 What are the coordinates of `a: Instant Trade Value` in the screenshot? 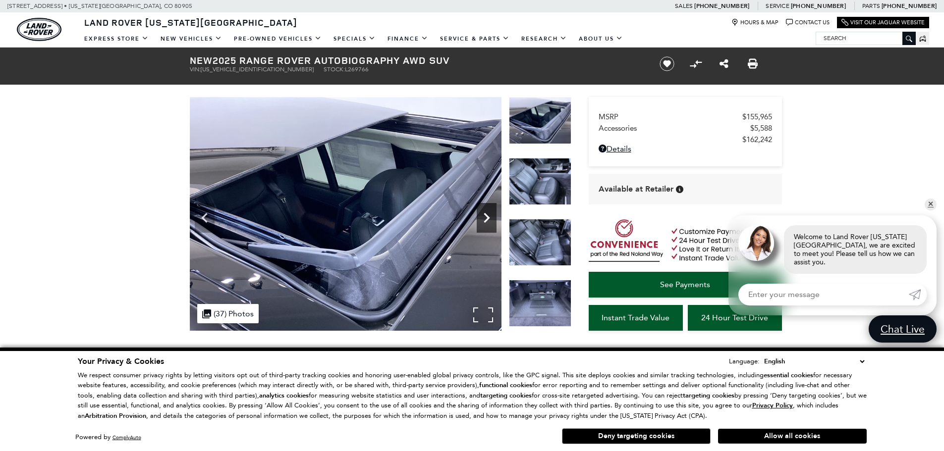 It's located at (636, 318).